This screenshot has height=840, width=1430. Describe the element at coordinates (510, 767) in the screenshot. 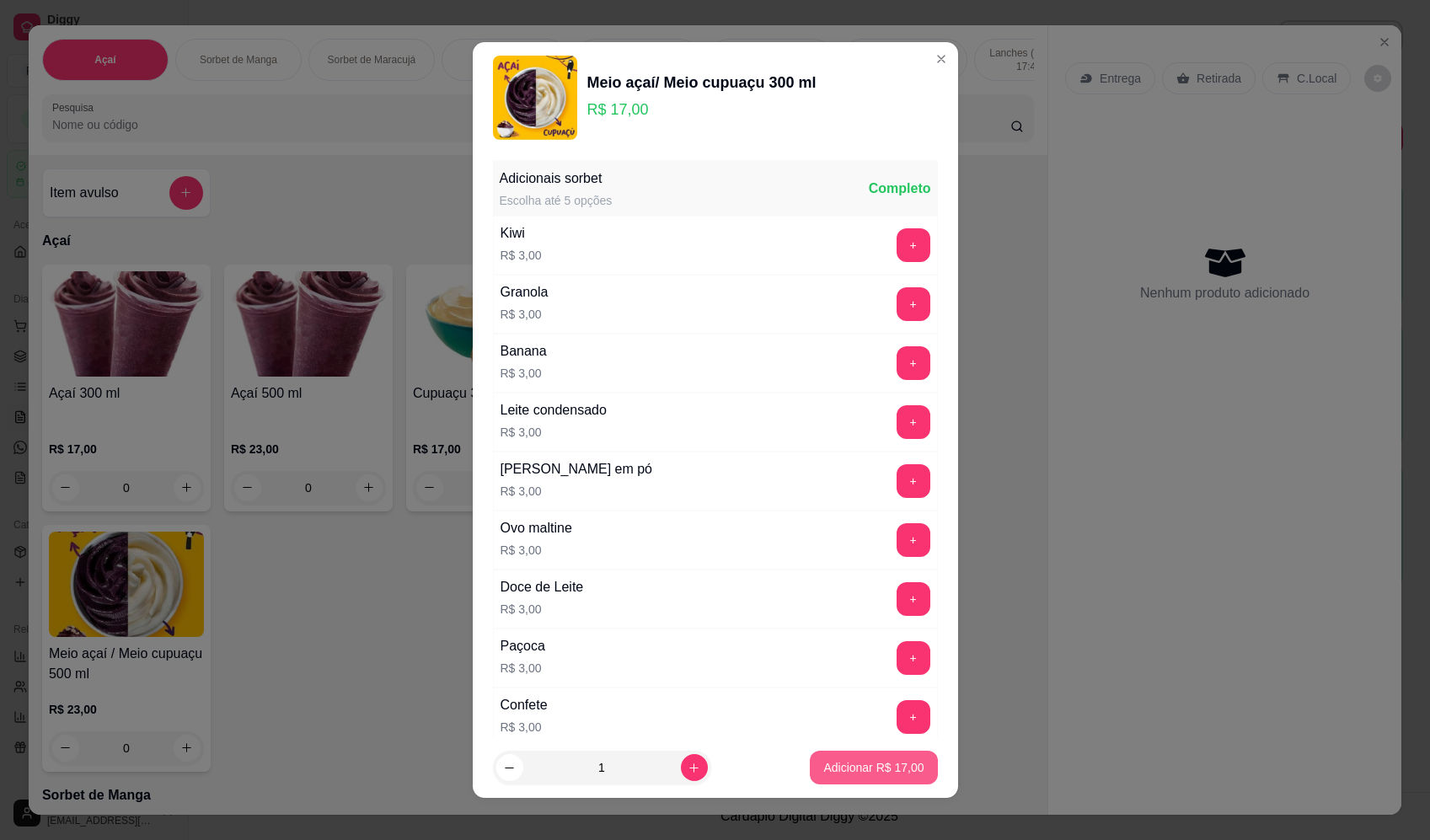

I see `button: decrease-product-quantity` at that location.